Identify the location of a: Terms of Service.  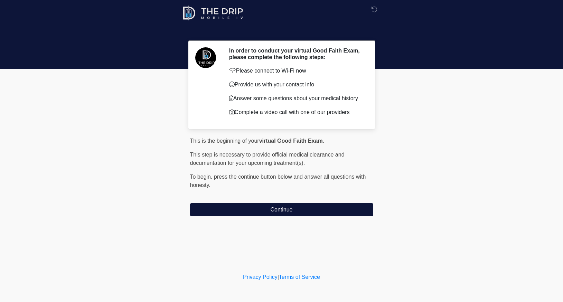
(299, 277).